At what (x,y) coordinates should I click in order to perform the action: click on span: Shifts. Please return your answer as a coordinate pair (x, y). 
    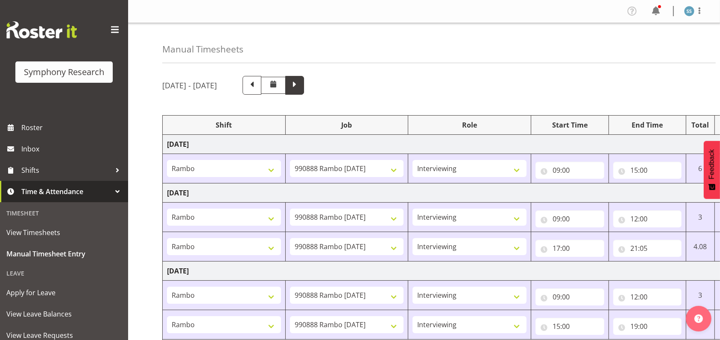
    Looking at the image, I should click on (66, 170).